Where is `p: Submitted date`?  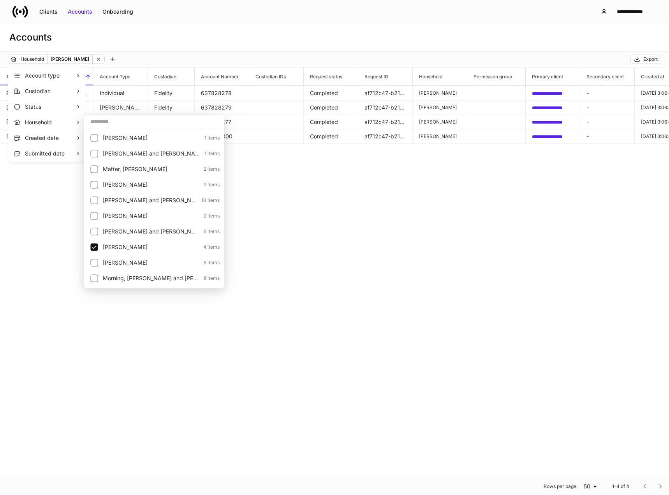
p: Submitted date is located at coordinates (50, 154).